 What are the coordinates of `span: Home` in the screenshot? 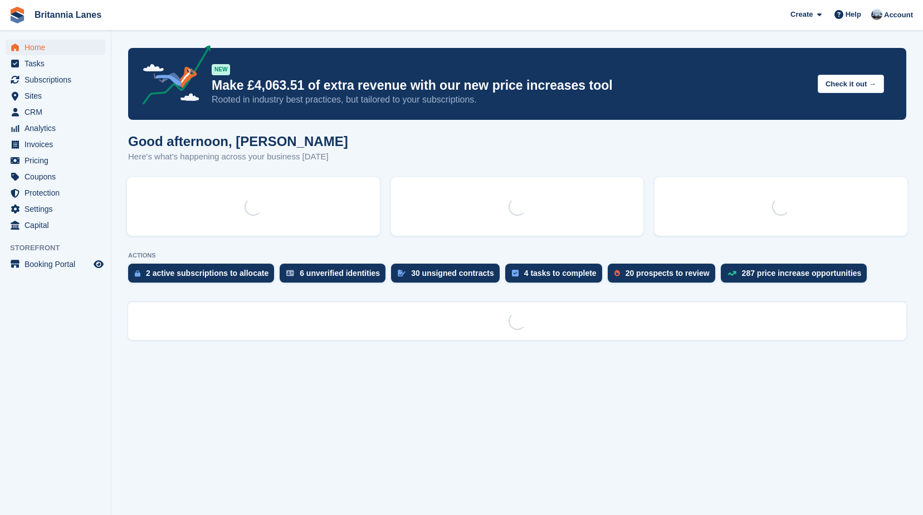 It's located at (58, 47).